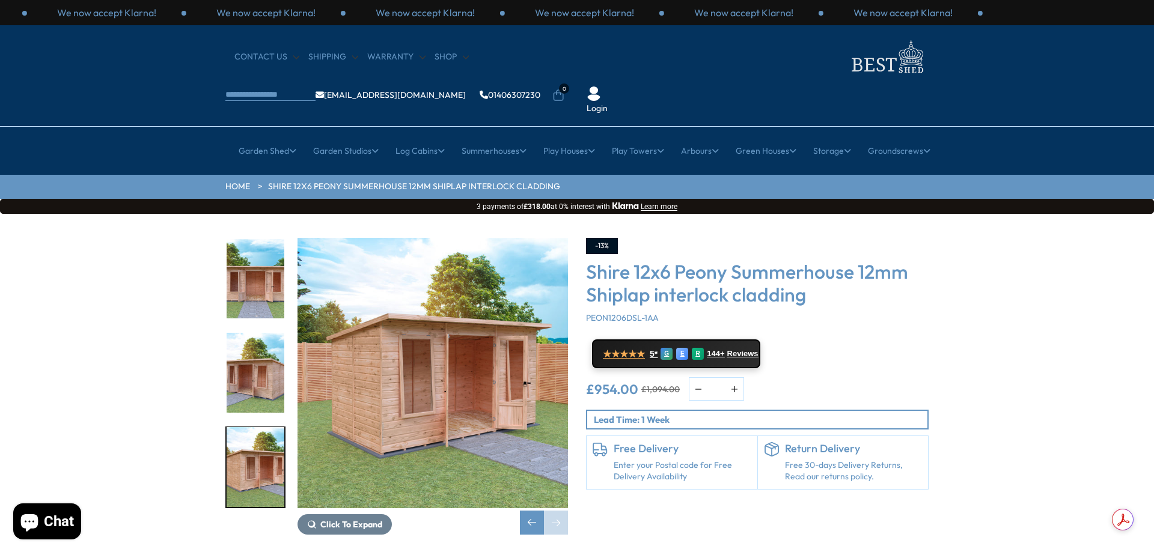  I want to click on a: Login, so click(597, 109).